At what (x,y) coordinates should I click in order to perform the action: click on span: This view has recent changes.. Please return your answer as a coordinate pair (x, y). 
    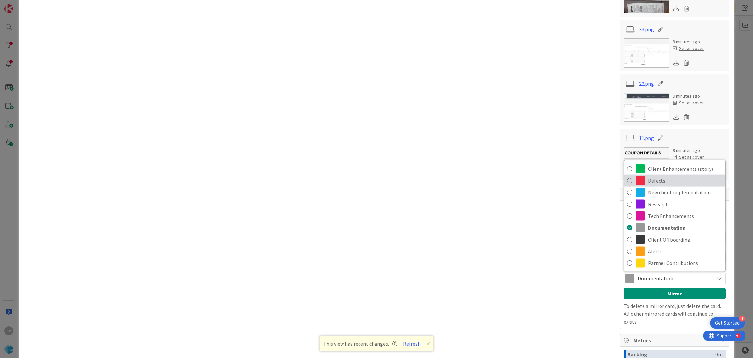
    Looking at the image, I should click on (360, 343).